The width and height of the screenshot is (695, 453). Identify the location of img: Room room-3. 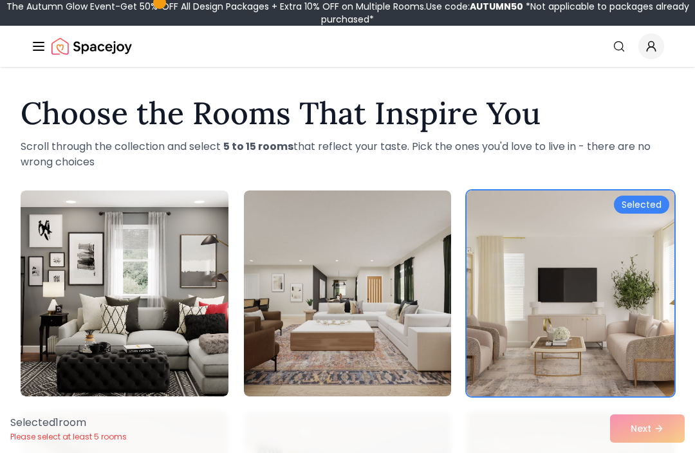
(571, 294).